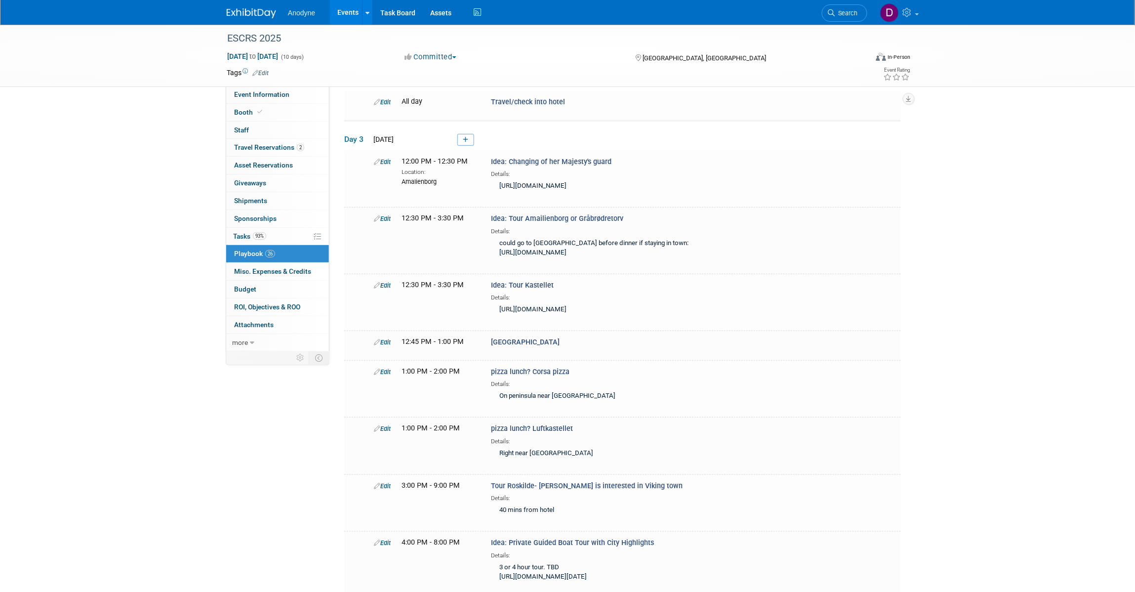 This screenshot has width=1135, height=592. What do you see at coordinates (249, 236) in the screenshot?
I see `span: Tasks` at bounding box center [249, 236].